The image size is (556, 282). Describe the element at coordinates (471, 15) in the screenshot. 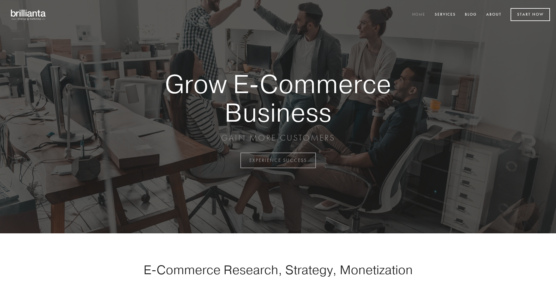

I see `a: Blog` at that location.